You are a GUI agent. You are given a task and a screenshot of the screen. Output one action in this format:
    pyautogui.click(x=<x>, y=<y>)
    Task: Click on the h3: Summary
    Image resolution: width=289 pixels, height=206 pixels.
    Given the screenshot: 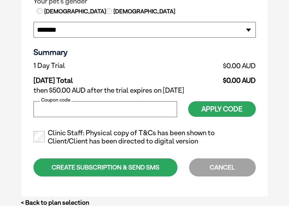 What is the action you would take?
    pyautogui.click(x=145, y=52)
    